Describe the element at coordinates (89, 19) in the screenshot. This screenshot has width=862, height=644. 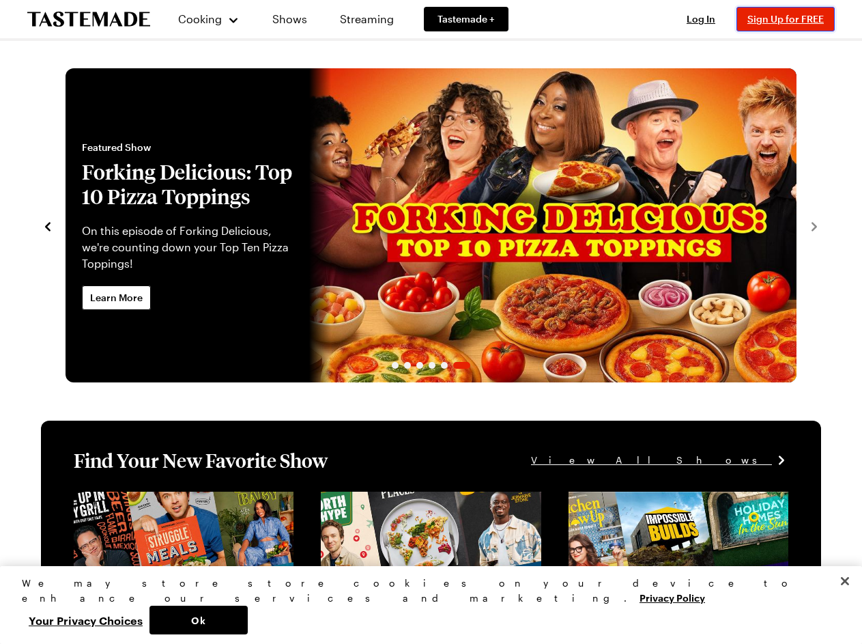
I see `a: To Tastemade Home Page` at that location.